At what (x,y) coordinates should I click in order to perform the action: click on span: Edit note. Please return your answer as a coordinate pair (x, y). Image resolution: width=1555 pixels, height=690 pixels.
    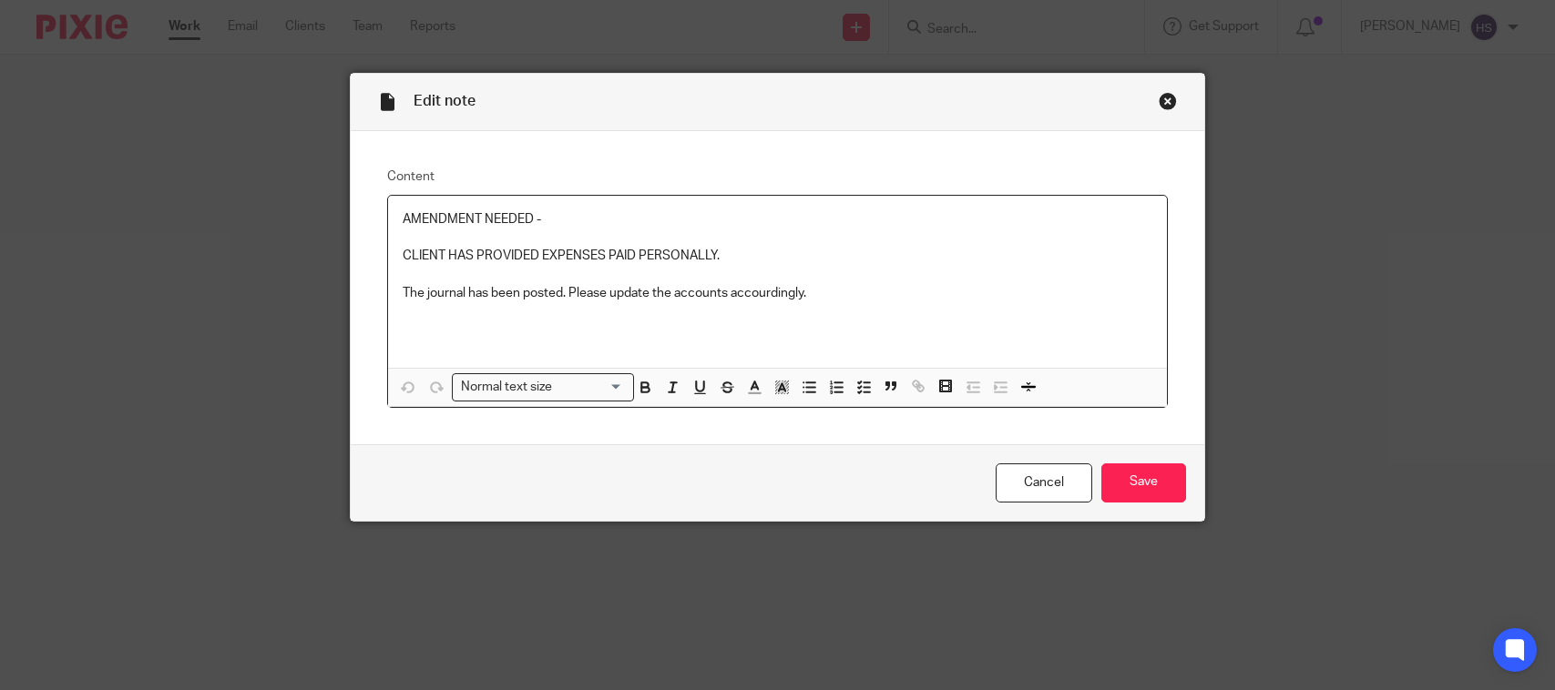
    Looking at the image, I should click on (444, 101).